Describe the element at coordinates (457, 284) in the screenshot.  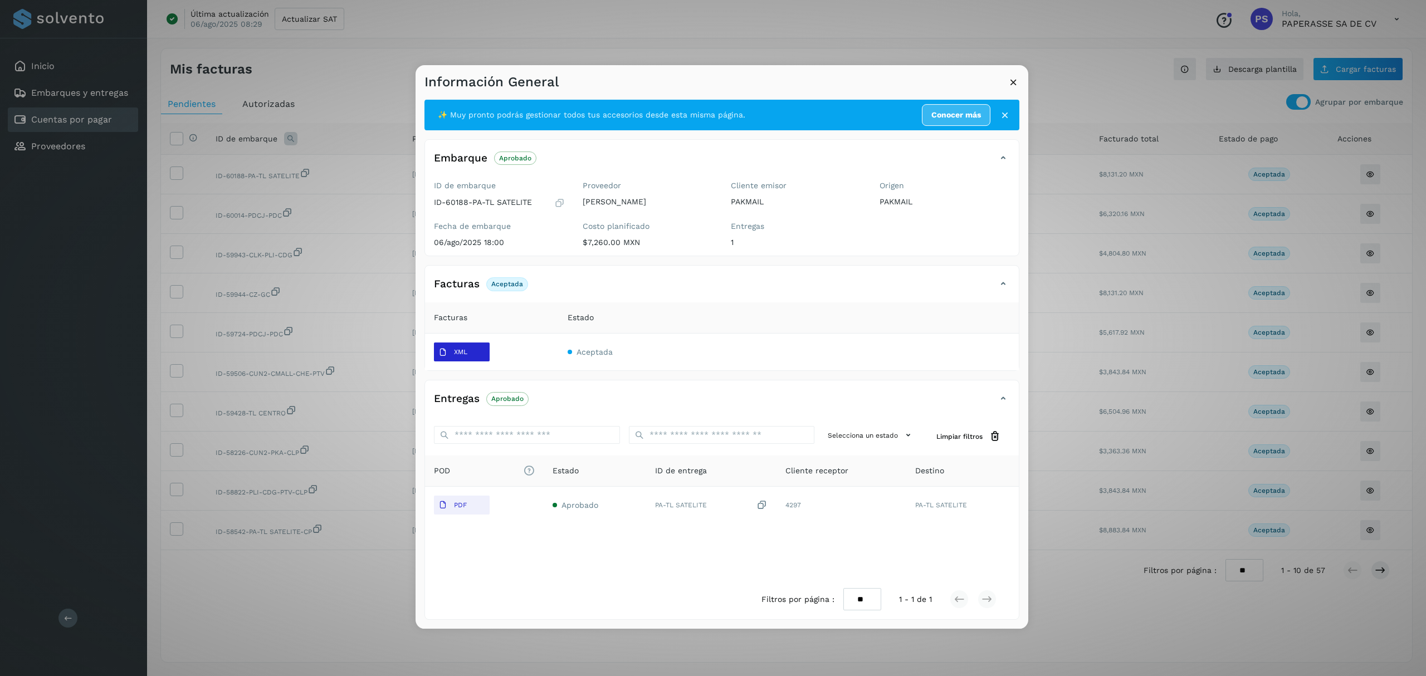
I see `h4: Facturas` at that location.